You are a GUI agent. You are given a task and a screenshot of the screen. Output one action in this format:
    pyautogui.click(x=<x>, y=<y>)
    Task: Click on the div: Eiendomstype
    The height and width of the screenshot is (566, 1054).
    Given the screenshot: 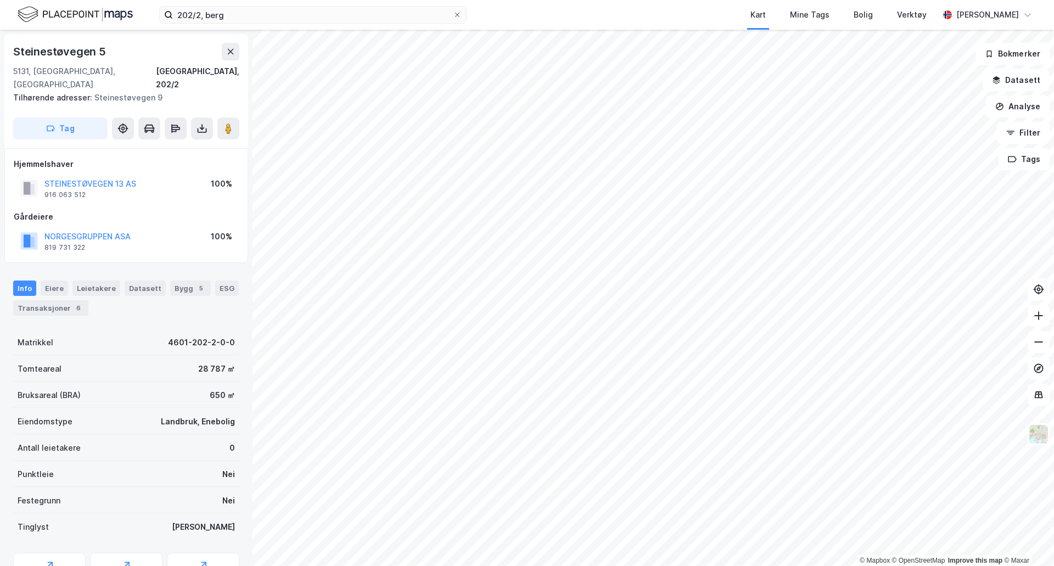 What is the action you would take?
    pyautogui.click(x=45, y=422)
    